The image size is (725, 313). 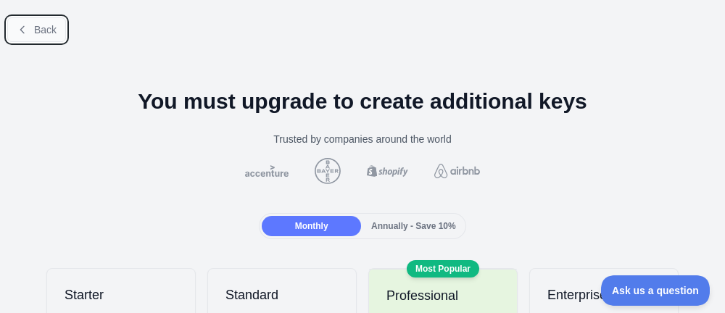 What do you see at coordinates (457, 171) in the screenshot?
I see `img: airbnb` at bounding box center [457, 171].